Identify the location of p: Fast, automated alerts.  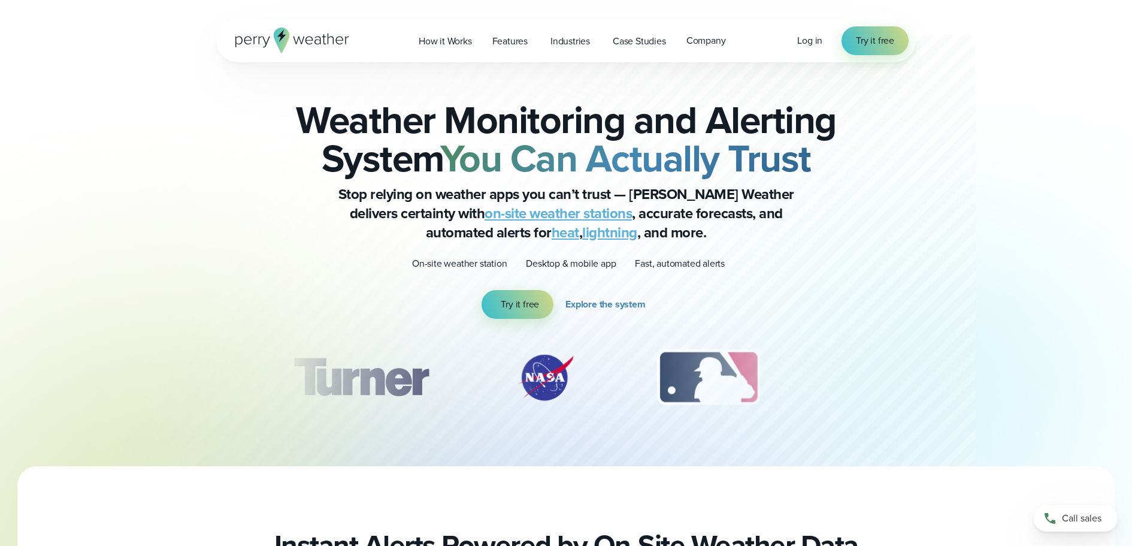
(680, 263).